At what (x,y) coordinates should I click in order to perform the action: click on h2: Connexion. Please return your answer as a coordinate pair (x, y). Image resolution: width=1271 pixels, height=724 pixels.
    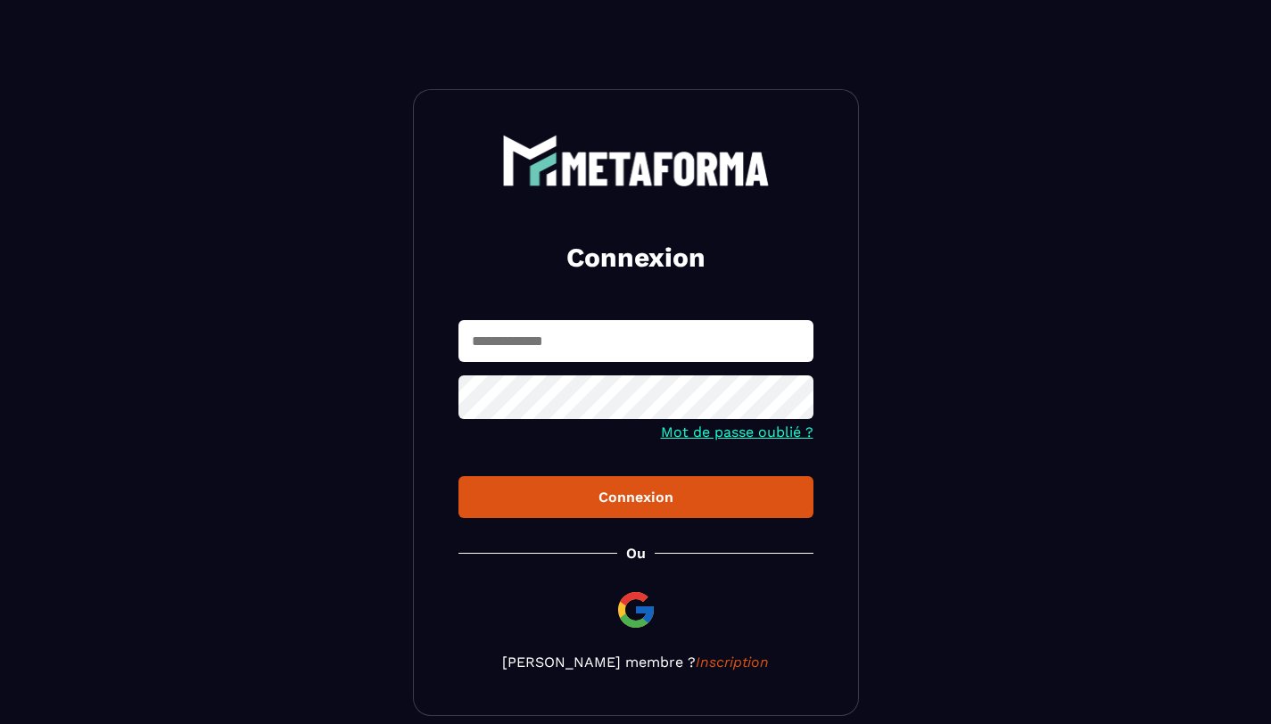
    Looking at the image, I should click on (636, 258).